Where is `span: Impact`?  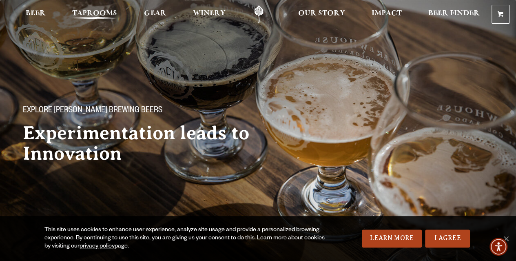
span: Impact is located at coordinates (387, 13).